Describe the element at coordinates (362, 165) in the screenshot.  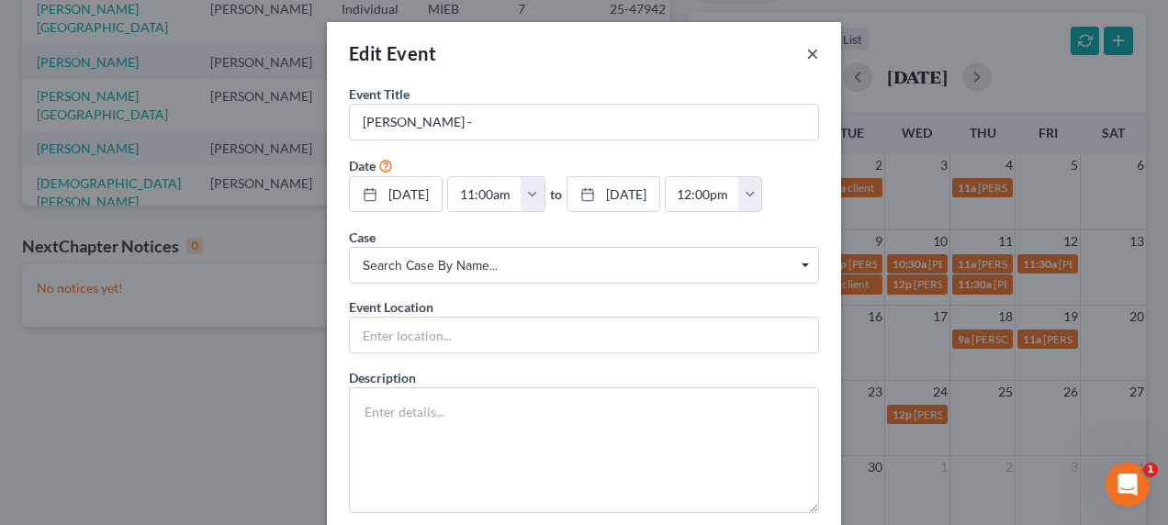
I see `label: Date` at that location.